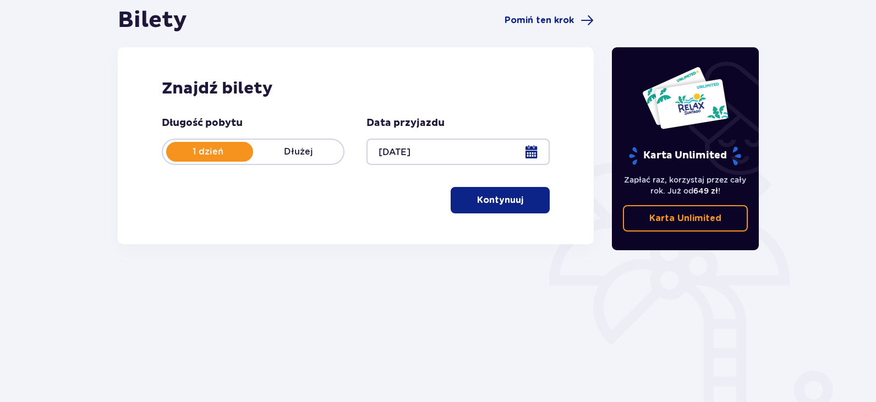 This screenshot has width=876, height=402. Describe the element at coordinates (706, 191) in the screenshot. I see `span: 649 zł` at that location.